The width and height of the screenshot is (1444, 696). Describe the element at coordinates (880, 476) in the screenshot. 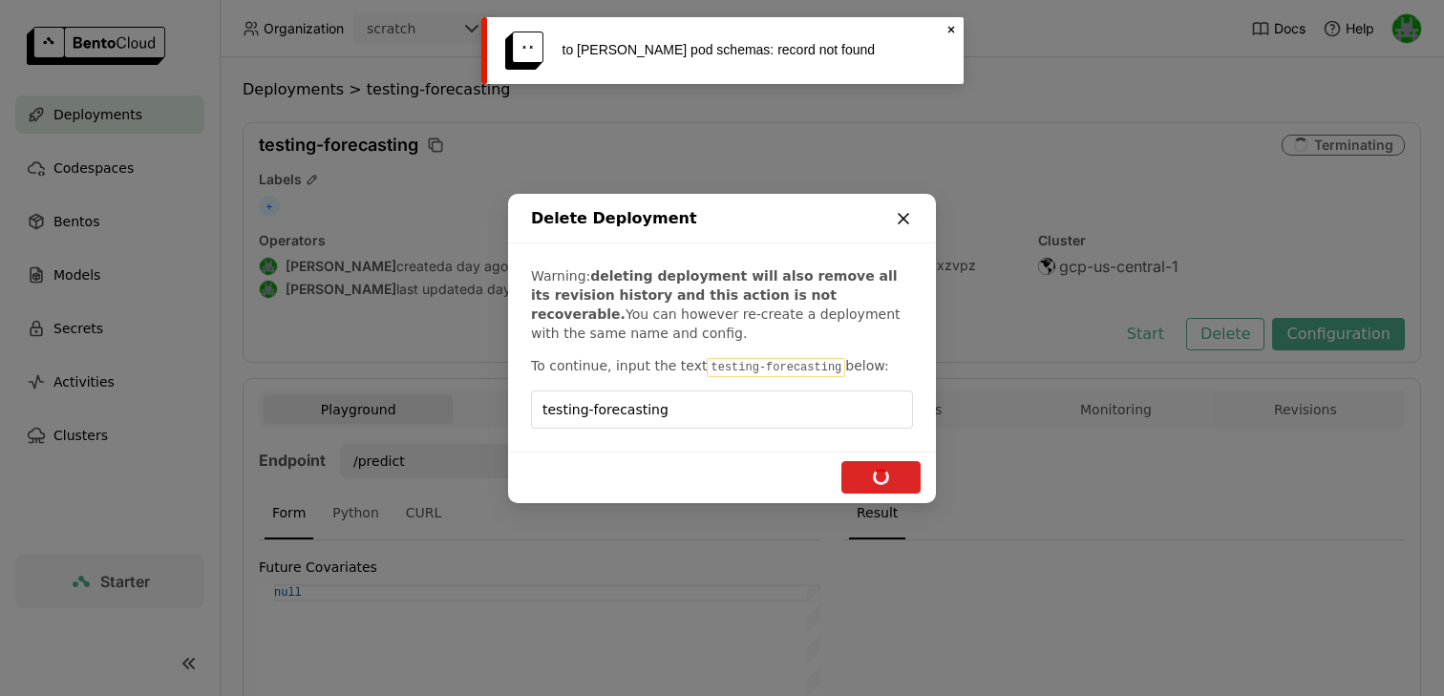

I see `i: loading` at that location.